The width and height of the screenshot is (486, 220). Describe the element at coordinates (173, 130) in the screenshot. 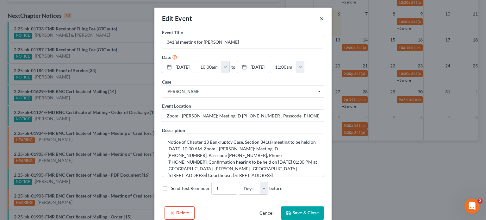

I see `label: Description` at that location.